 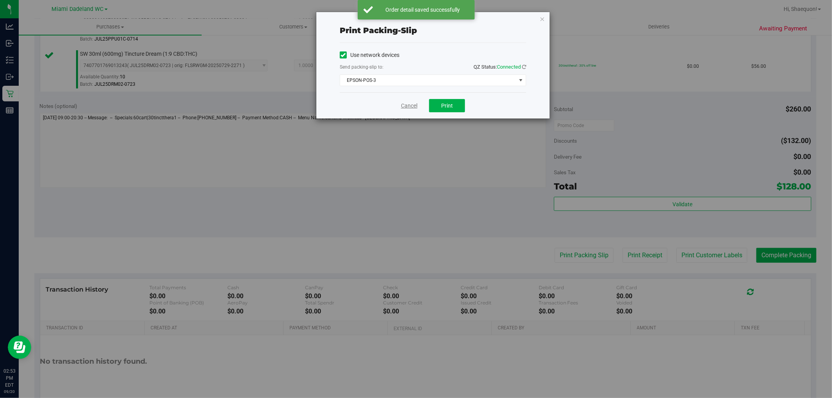 I want to click on a: Cancel, so click(x=409, y=106).